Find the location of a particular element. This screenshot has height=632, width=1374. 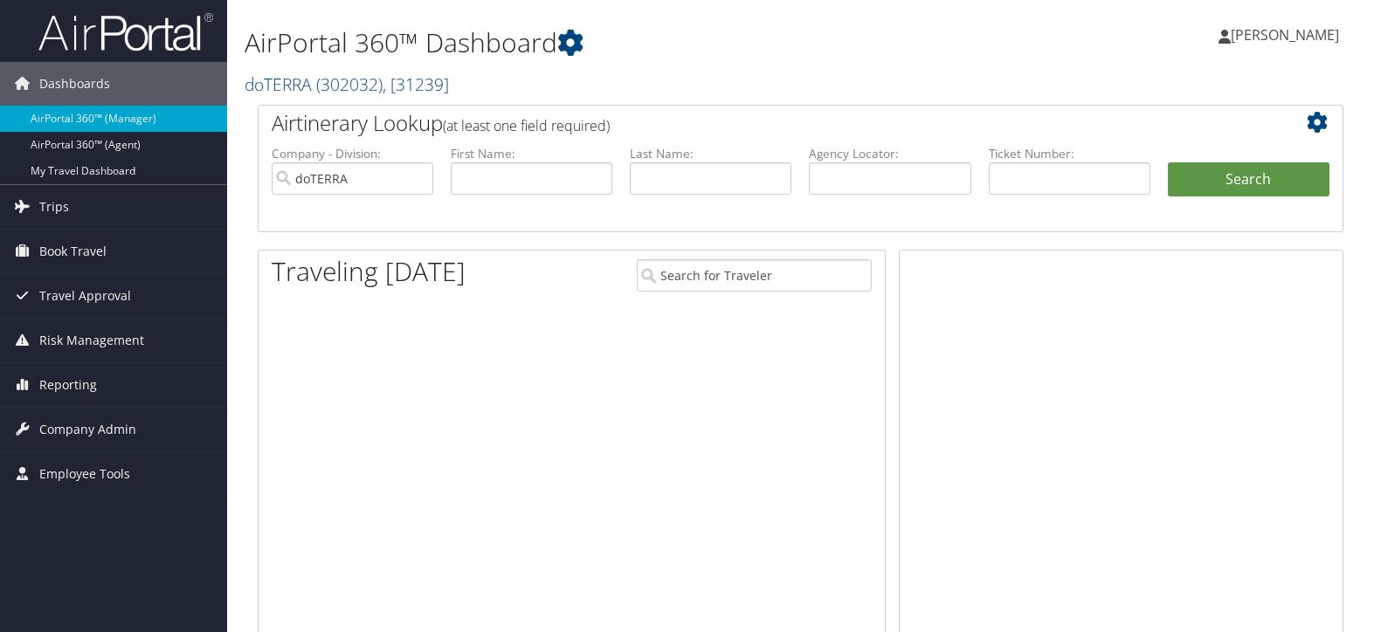

span: ( 302032 ) is located at coordinates (349, 84).